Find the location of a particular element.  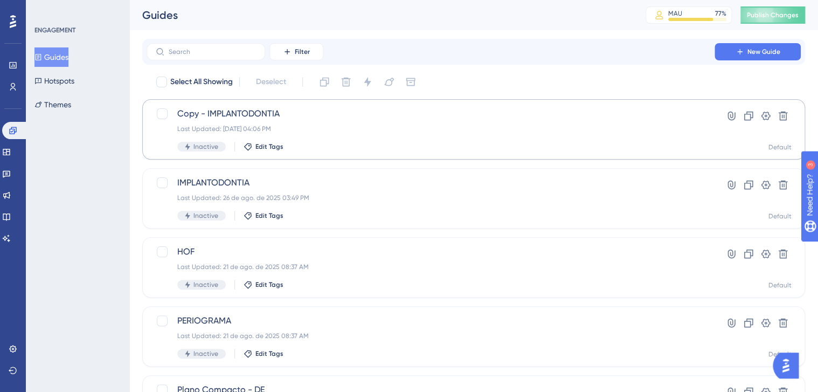

input: Search is located at coordinates (212, 52).